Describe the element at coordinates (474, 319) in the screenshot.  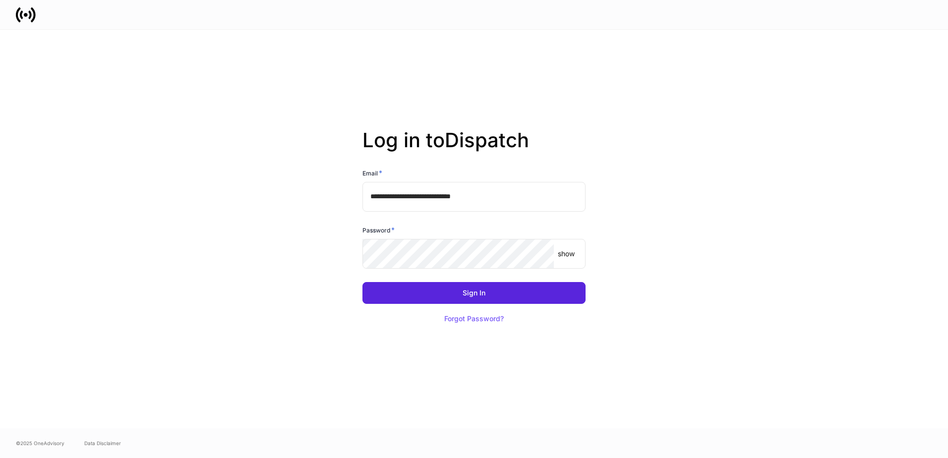
I see `button: Forgot Password?` at that location.